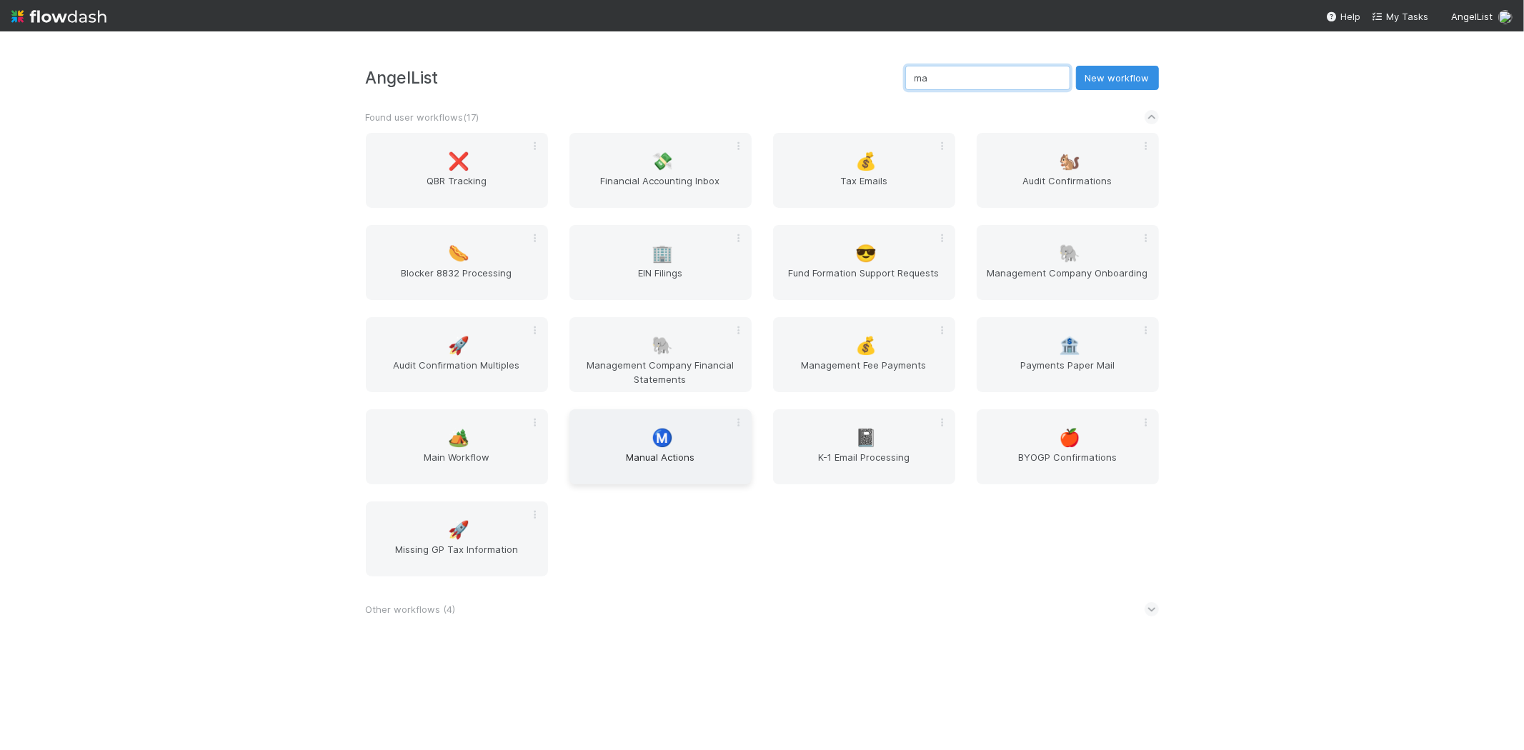 This screenshot has width=1524, height=750. I want to click on span: Financial Accounting Inbox, so click(660, 188).